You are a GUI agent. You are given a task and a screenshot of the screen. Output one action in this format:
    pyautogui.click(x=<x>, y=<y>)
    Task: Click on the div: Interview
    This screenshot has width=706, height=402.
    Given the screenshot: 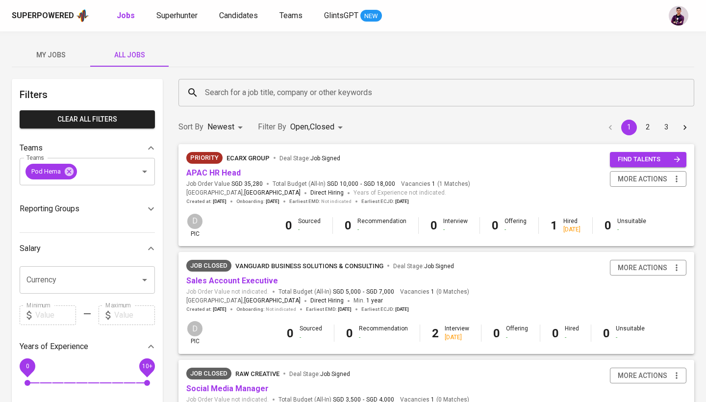 What is the action you would take?
    pyautogui.click(x=457, y=333)
    